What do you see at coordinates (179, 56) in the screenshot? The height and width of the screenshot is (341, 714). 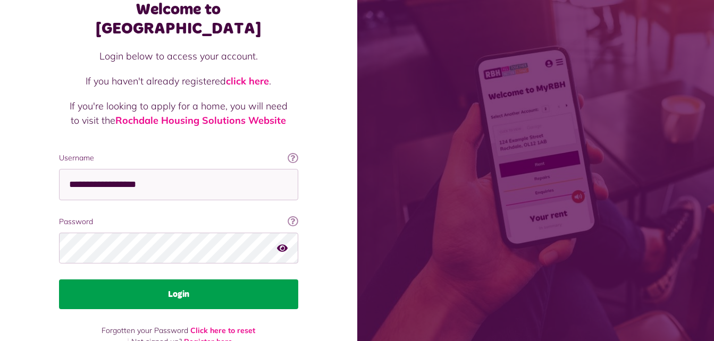 I see `p: Login below to access your account.` at bounding box center [179, 56].